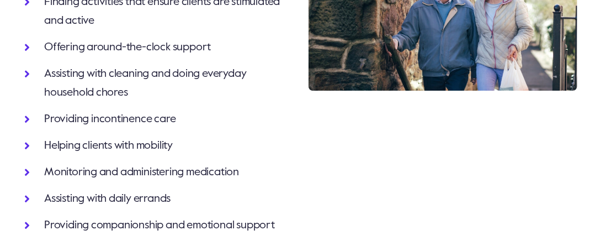 The image size is (595, 251). I want to click on span: Helping clients with mobility, so click(108, 146).